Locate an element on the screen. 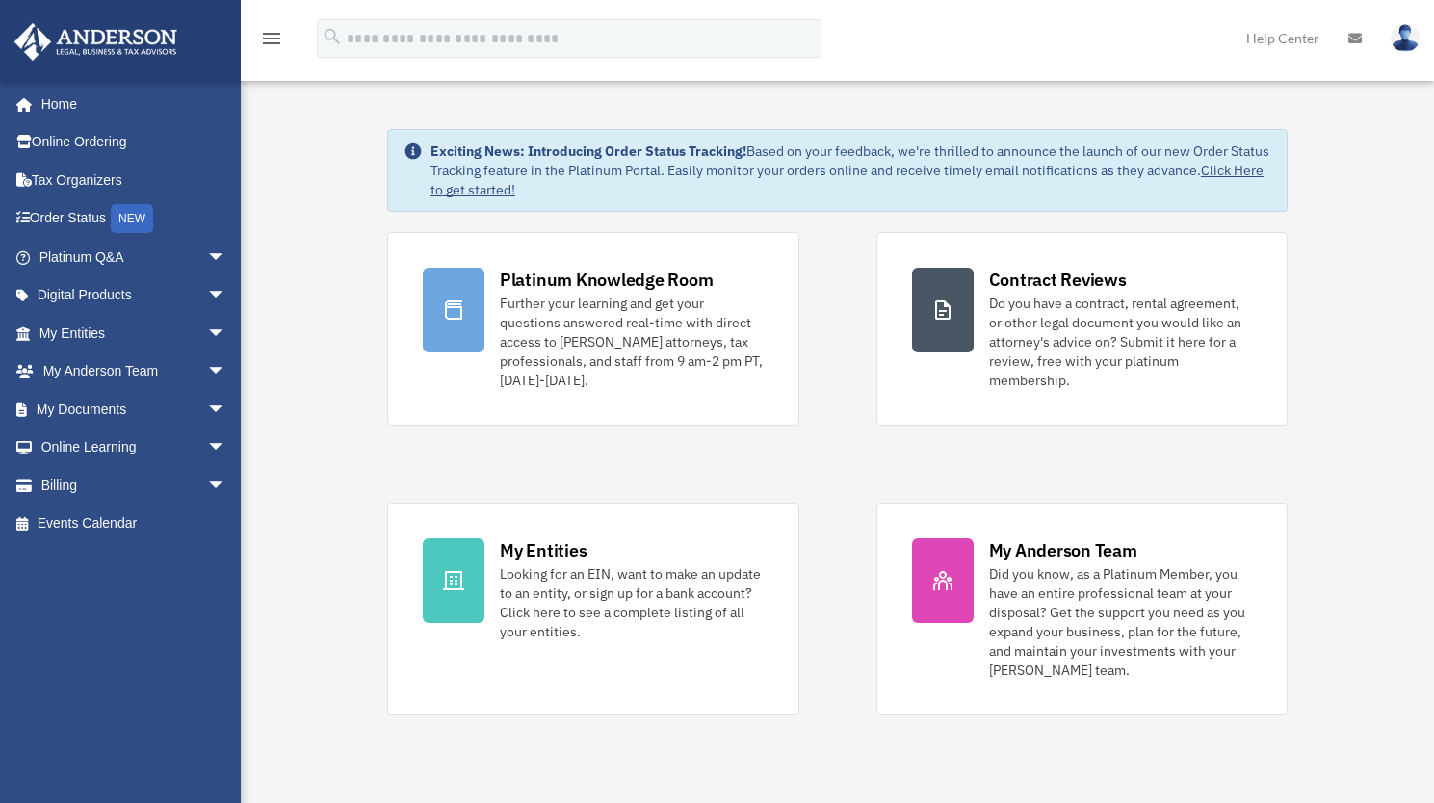 This screenshot has height=803, width=1434. div: Based on your feedback, we're thrilled to announce the launch of our new Order Status Tracking fe... is located at coordinates (851, 171).